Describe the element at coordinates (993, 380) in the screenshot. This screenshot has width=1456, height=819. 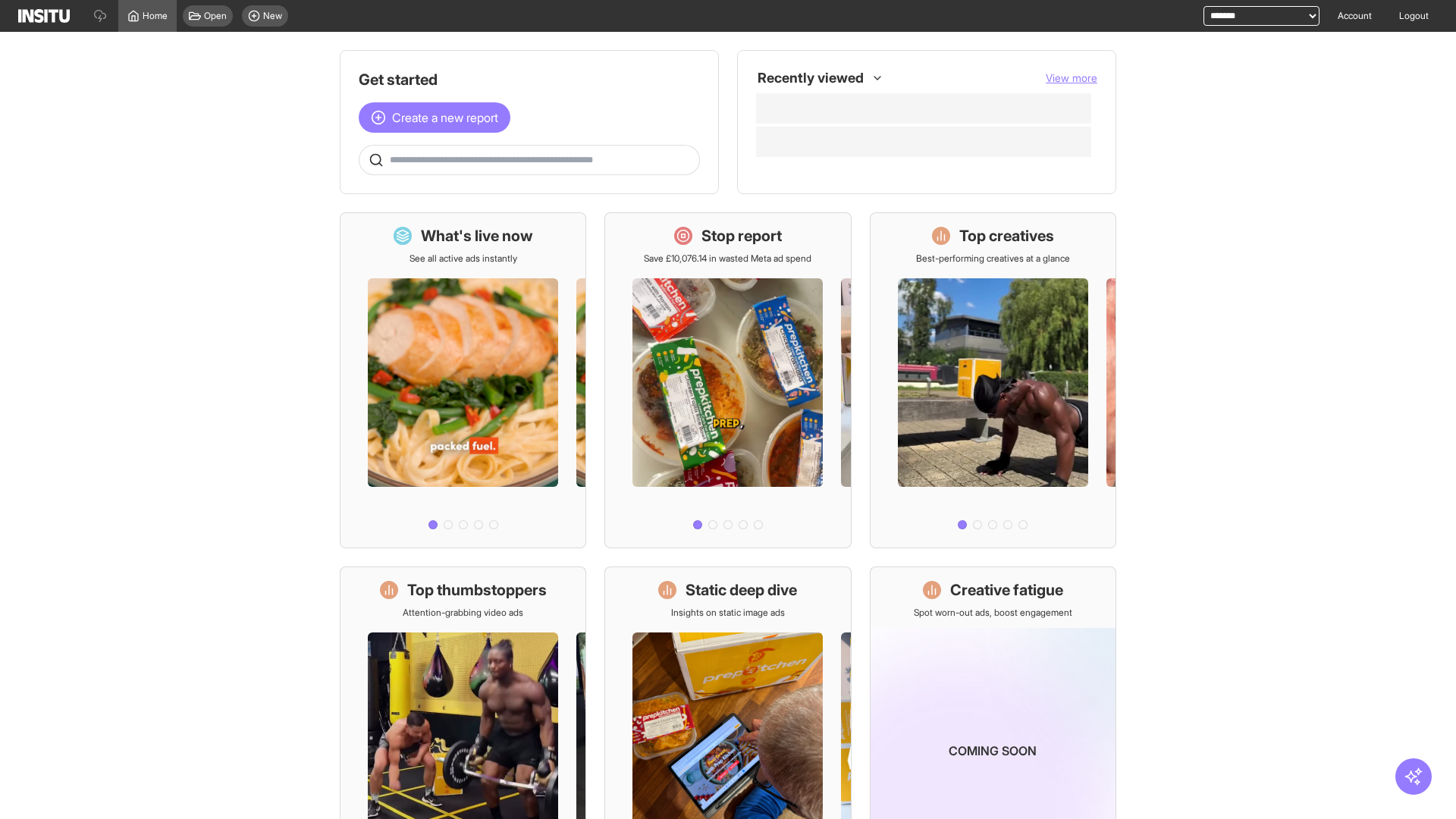
I see `a: Top creativesBest-performing creatives at a glance` at that location.